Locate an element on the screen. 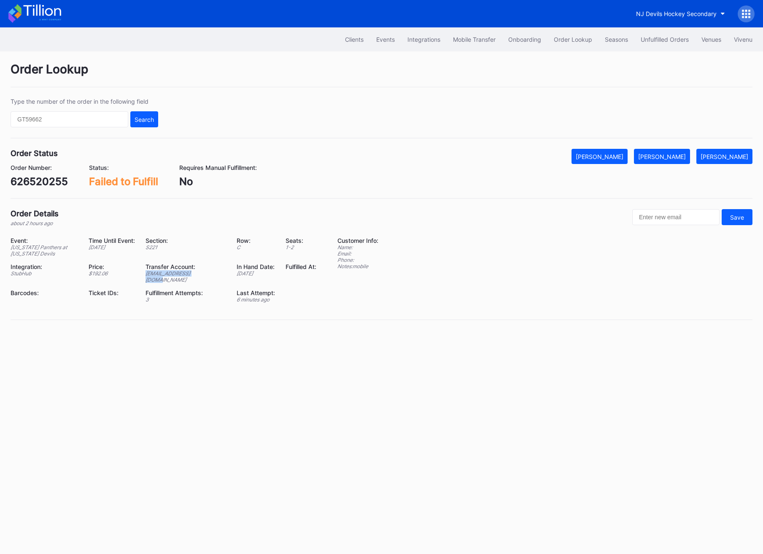 The height and width of the screenshot is (554, 763). div: Price: is located at coordinates (112, 267).